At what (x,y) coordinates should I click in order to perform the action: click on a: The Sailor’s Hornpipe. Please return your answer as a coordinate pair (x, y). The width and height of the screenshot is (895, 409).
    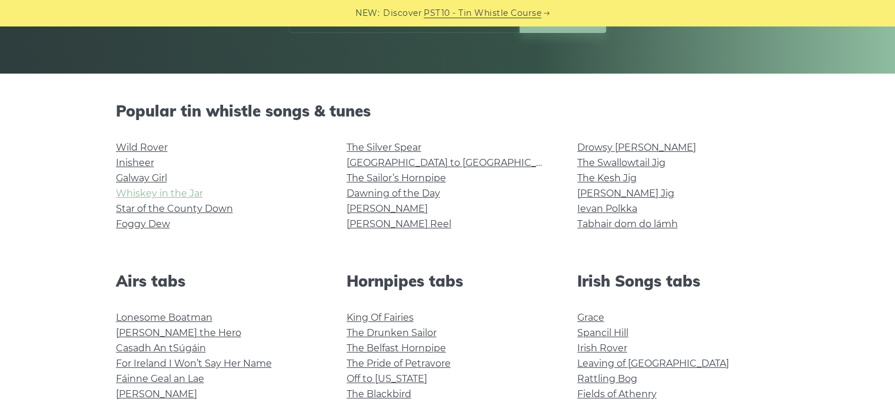
    Looking at the image, I should click on (396, 178).